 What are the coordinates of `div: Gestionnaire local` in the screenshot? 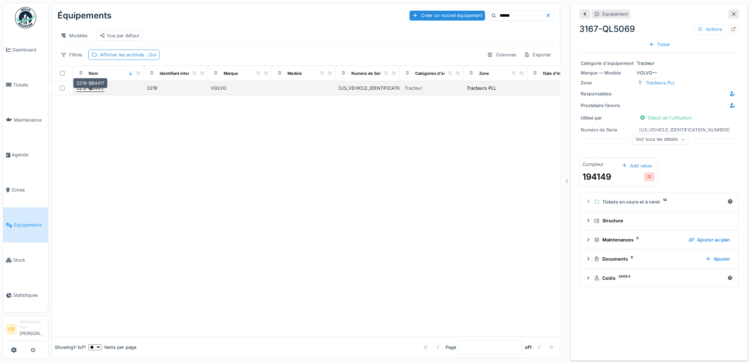 It's located at (32, 325).